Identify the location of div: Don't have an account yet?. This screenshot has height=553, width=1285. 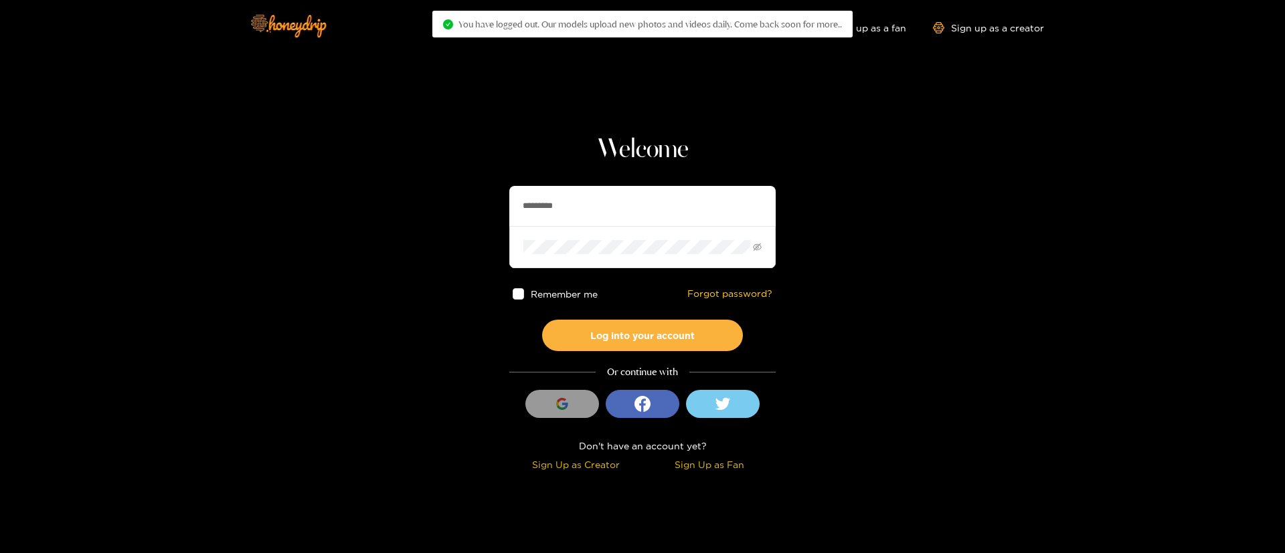
(642, 446).